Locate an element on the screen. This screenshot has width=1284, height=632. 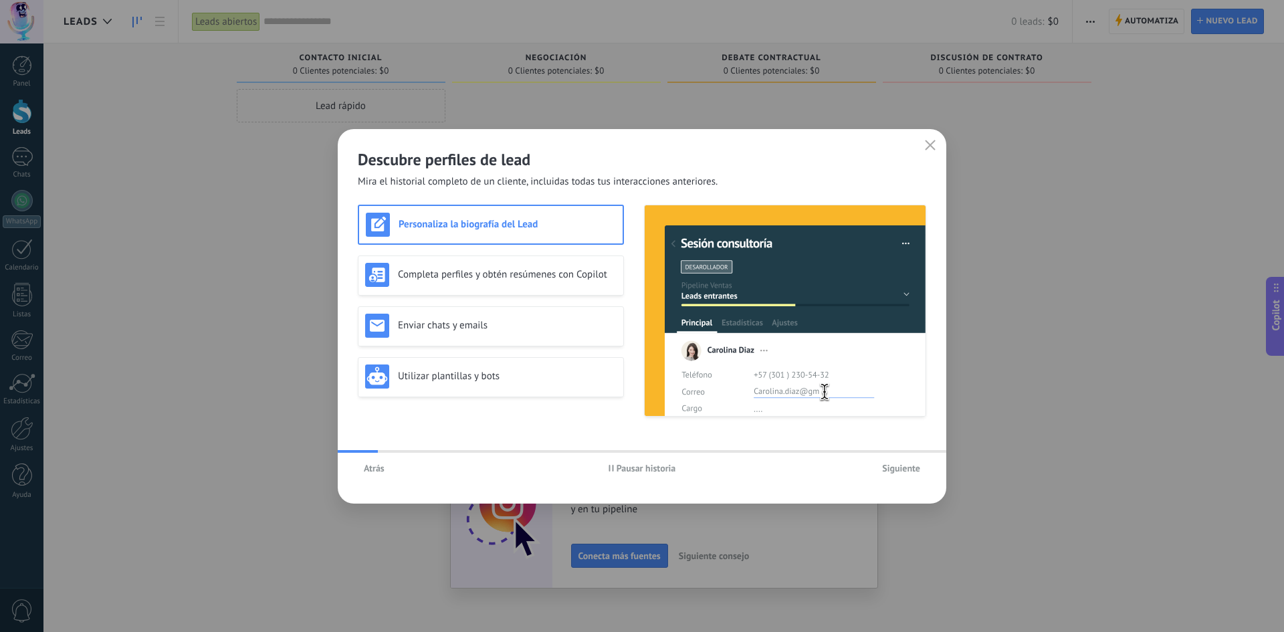
h3: Completa perfiles y obtén resúmenes con Copilot is located at coordinates (507, 274).